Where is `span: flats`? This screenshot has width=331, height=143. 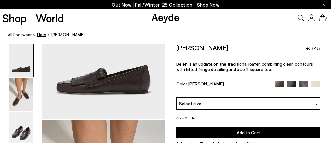 span: flats is located at coordinates (42, 35).